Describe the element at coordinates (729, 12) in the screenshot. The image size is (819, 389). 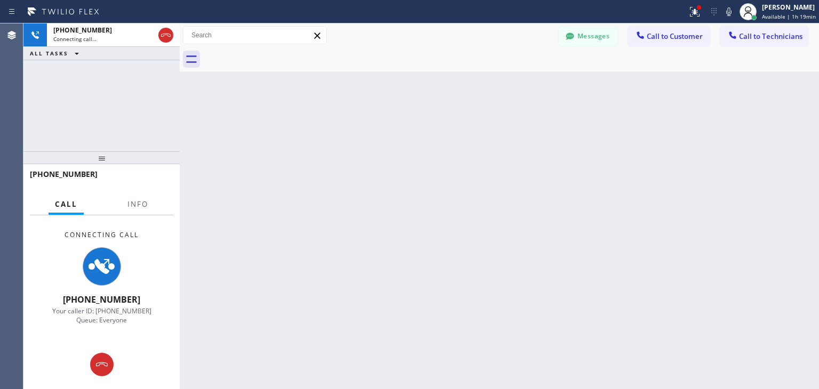
I see `button: Mute` at that location.